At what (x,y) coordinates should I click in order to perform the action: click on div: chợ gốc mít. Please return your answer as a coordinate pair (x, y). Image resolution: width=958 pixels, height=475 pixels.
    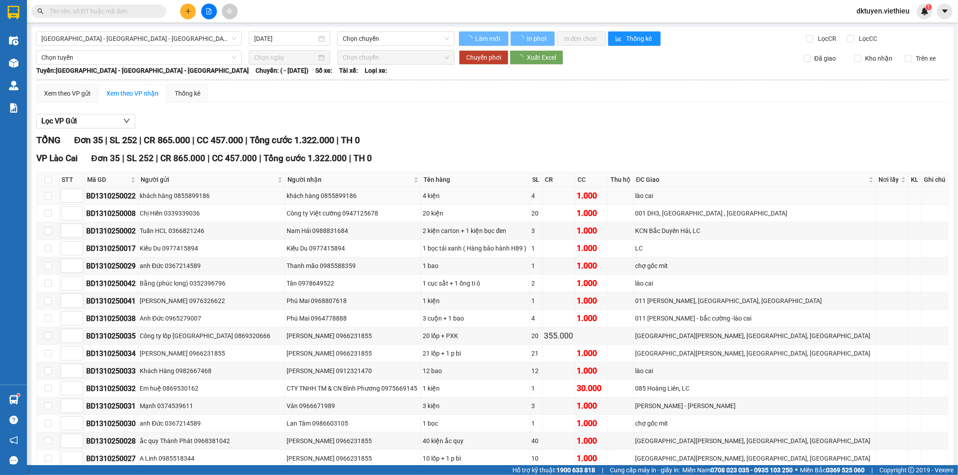
    Looking at the image, I should click on (754, 266).